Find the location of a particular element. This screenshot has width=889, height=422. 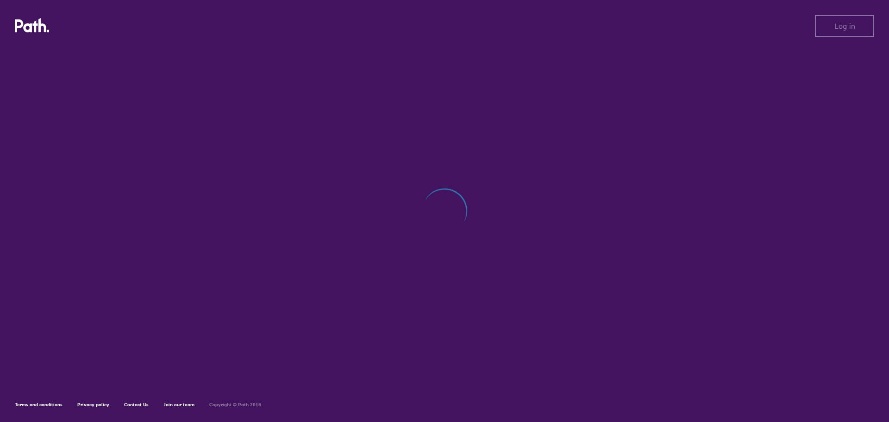

a: Join our team is located at coordinates (179, 404).